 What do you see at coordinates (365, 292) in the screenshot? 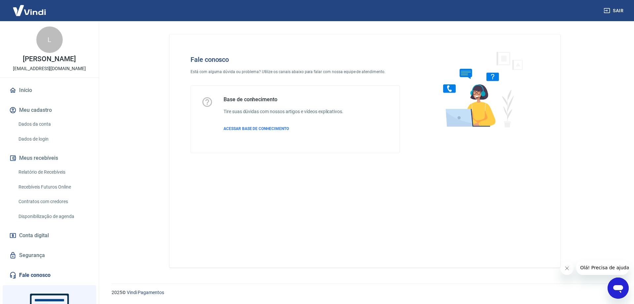
I see `p: 2025 ©` at bounding box center [365, 292].